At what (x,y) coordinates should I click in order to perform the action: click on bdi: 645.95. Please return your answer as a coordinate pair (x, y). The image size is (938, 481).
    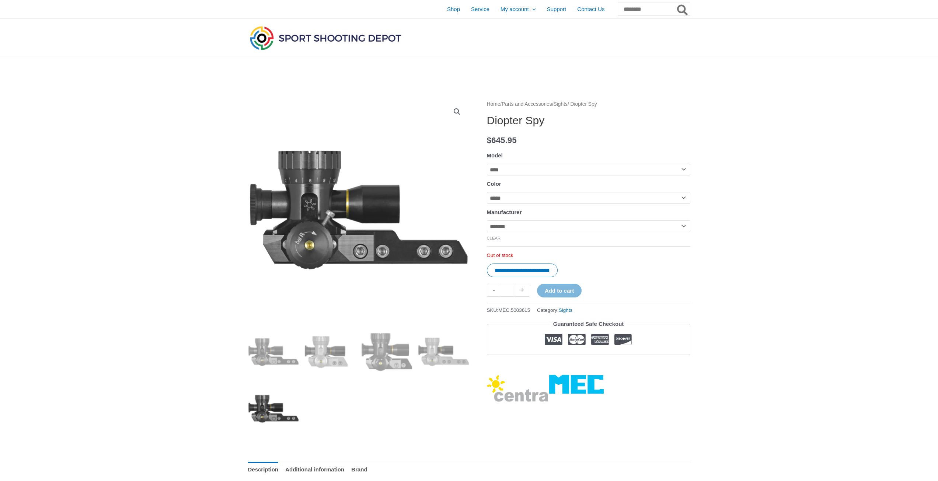
    Looking at the image, I should click on (502, 140).